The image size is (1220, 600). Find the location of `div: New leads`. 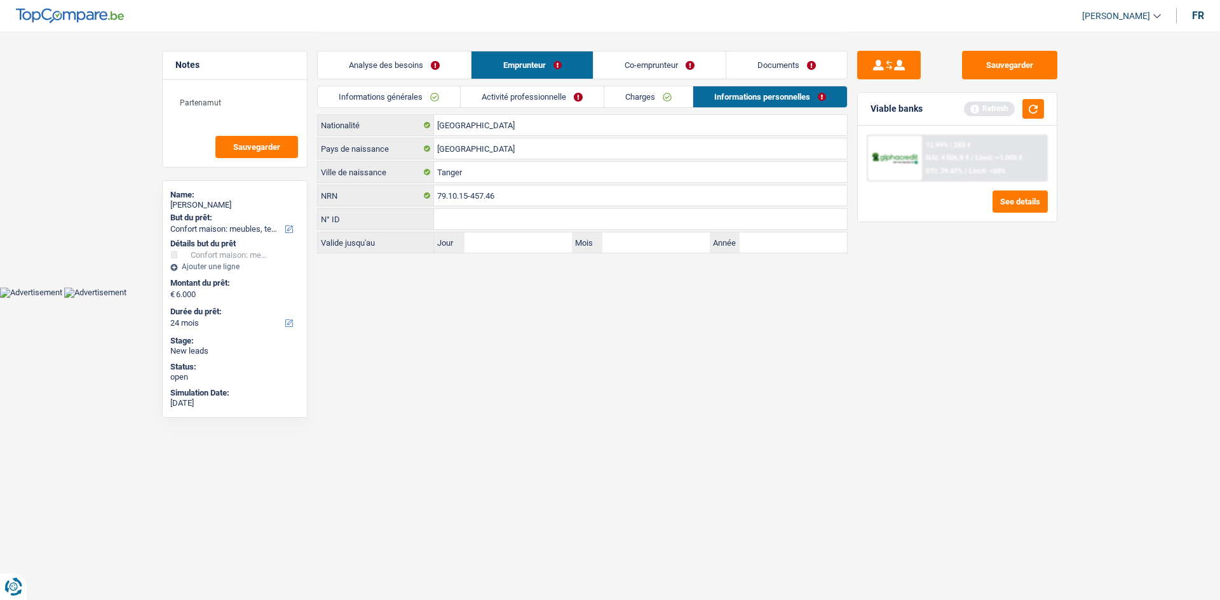

div: New leads is located at coordinates (234, 351).